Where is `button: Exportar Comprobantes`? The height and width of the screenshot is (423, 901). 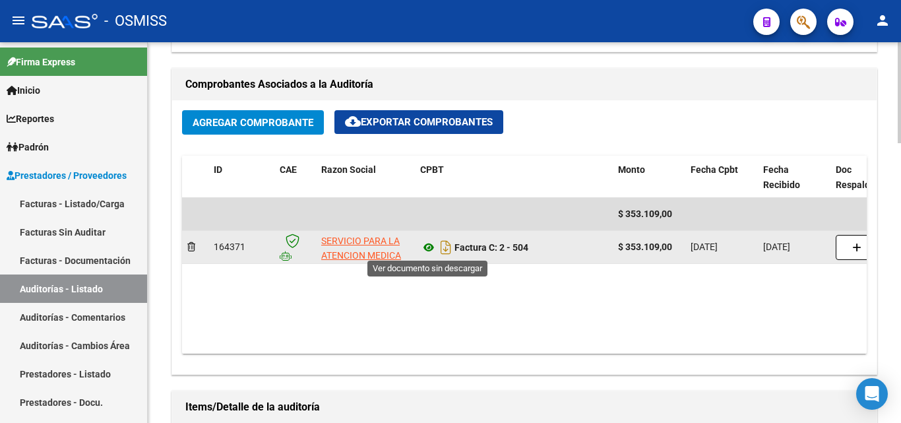 button: Exportar Comprobantes is located at coordinates (419, 122).